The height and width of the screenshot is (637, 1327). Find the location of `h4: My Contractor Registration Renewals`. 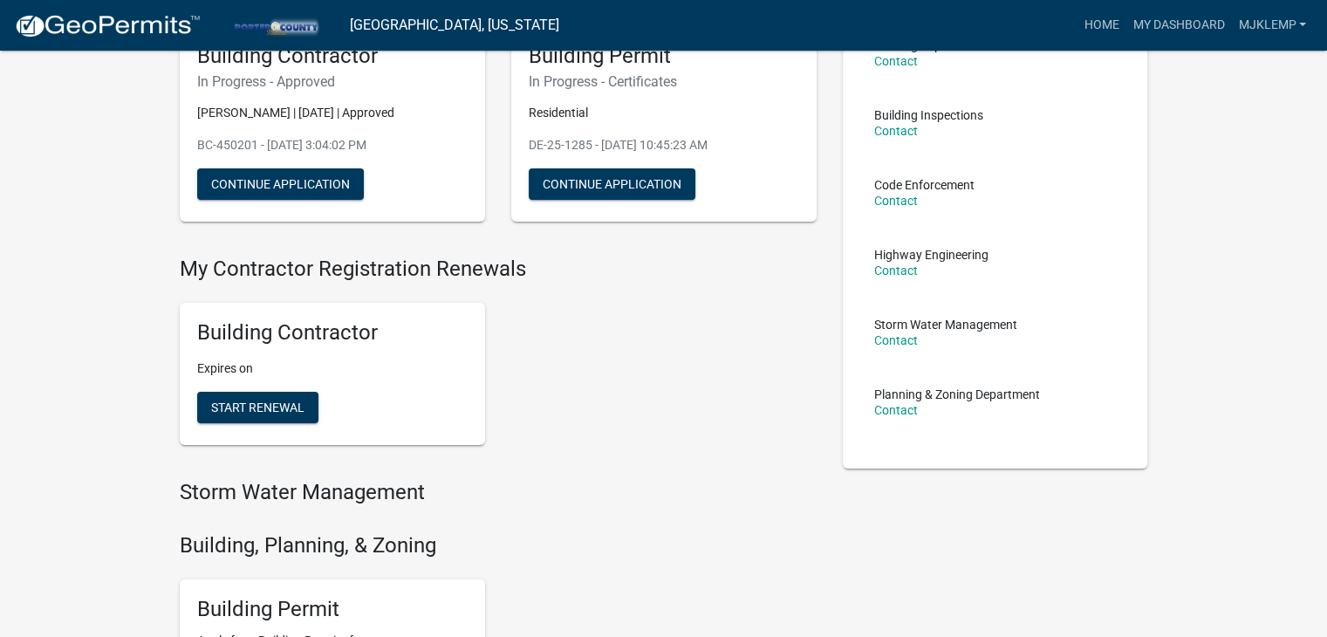

h4: My Contractor Registration Renewals is located at coordinates (498, 269).